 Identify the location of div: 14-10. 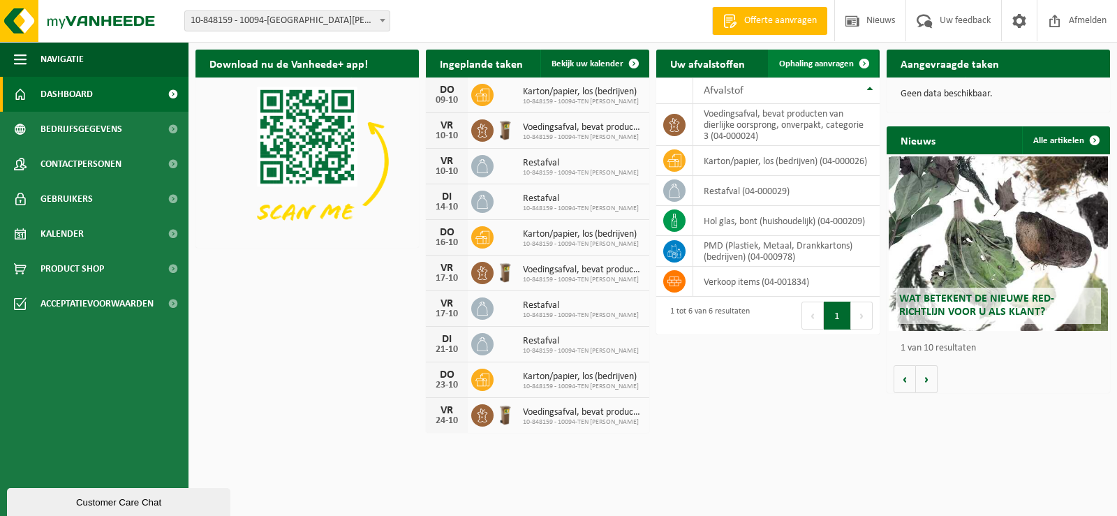
(447, 207).